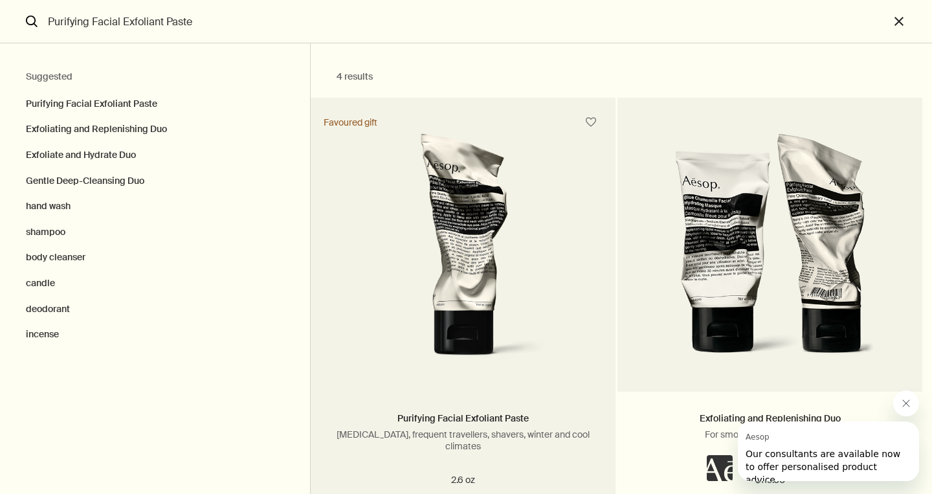 This screenshot has width=932, height=494. What do you see at coordinates (770, 262) in the screenshot?
I see `a: Image of two white tubes with black flip-caps.` at bounding box center [770, 262].